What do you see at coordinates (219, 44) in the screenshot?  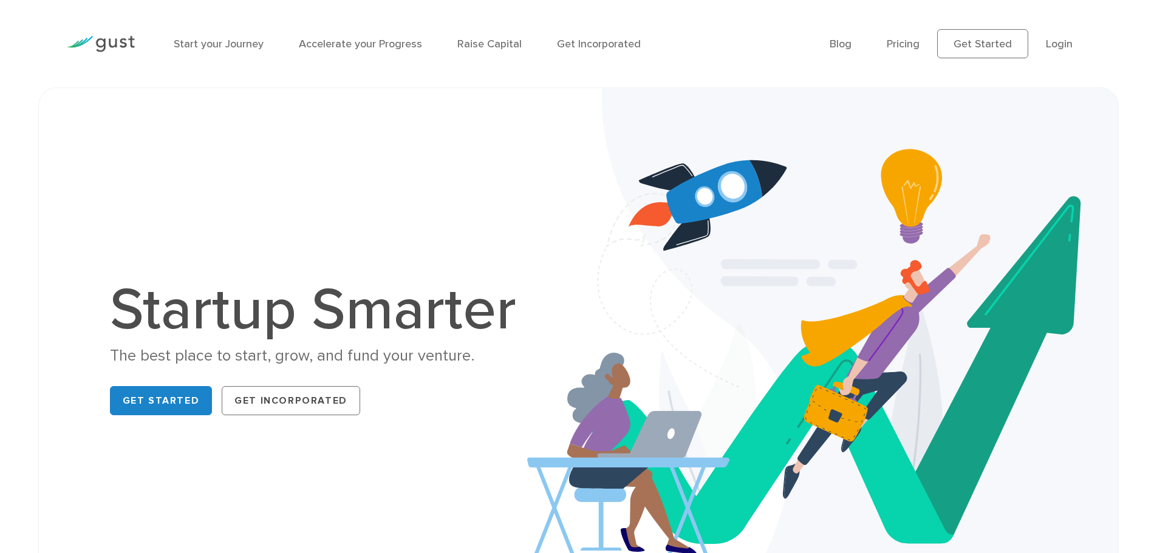 I see `a: Start your Journey` at bounding box center [219, 44].